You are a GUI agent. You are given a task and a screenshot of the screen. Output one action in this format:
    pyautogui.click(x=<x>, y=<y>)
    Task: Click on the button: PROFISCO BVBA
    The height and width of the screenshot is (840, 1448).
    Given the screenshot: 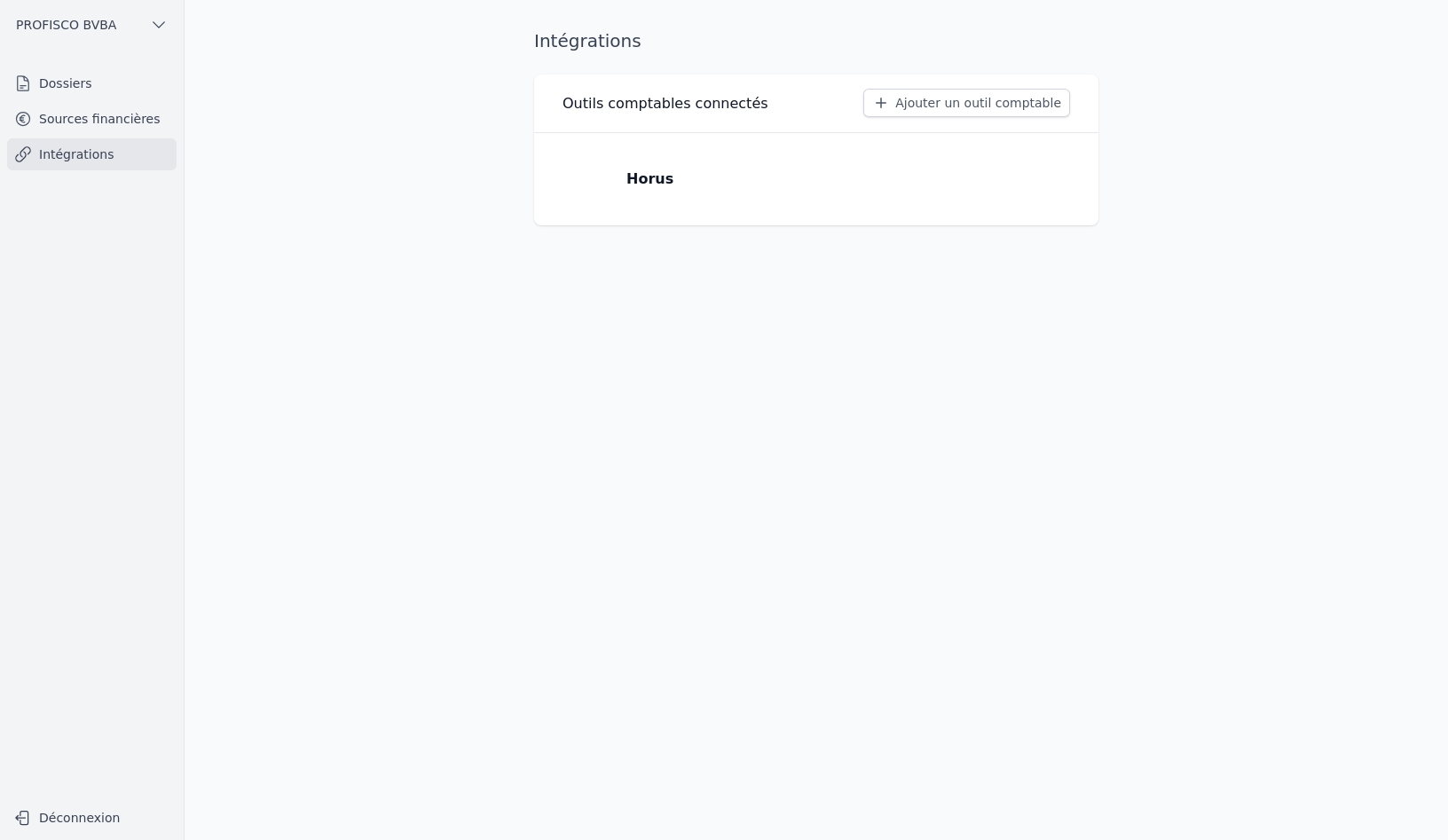 What is the action you would take?
    pyautogui.click(x=91, y=25)
    